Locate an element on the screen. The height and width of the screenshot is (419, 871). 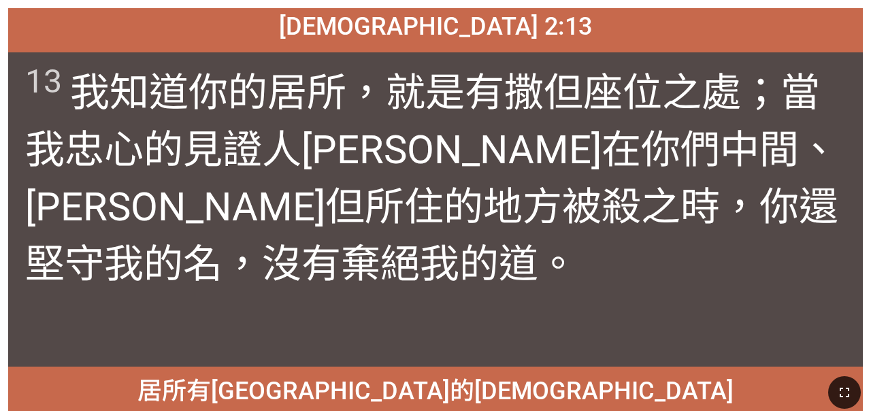
wg3686: ，沒有 is located at coordinates (400, 264).